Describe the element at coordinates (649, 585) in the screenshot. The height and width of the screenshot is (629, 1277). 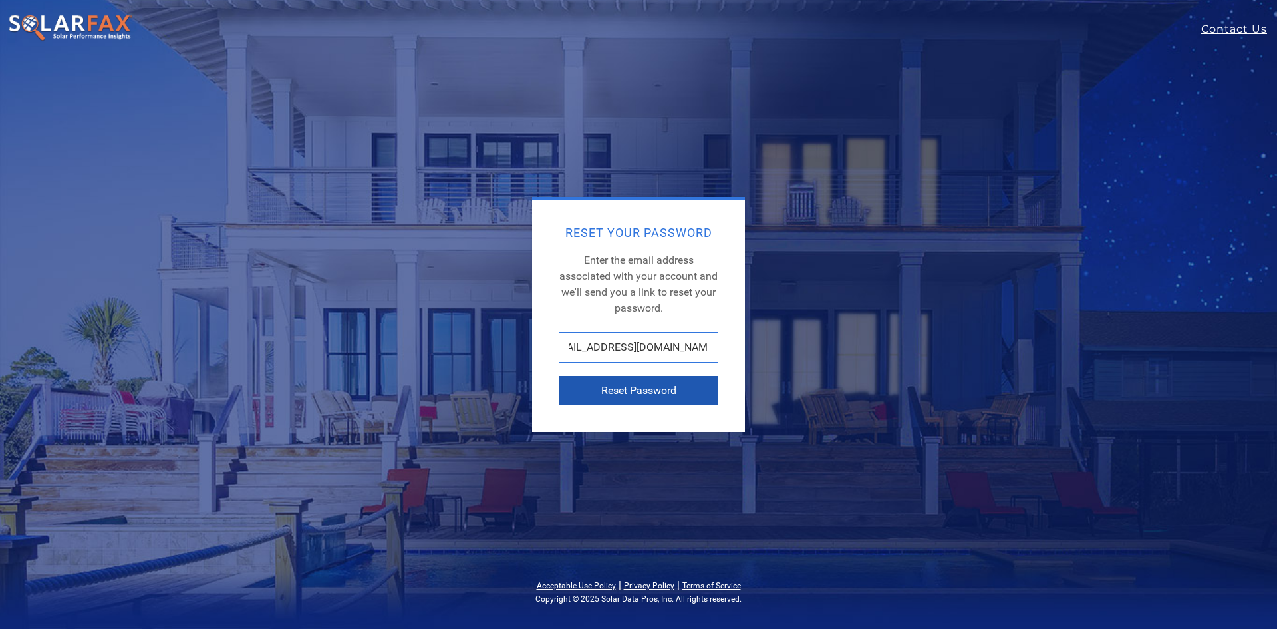
I see `a: Privacy Policy` at that location.